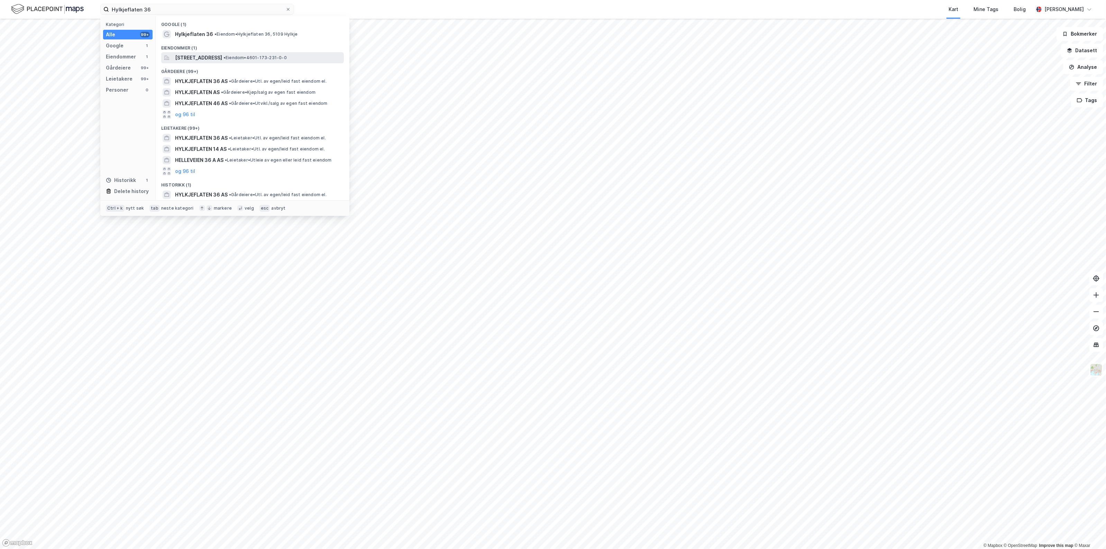 This screenshot has height=549, width=1106. What do you see at coordinates (1057, 546) in the screenshot?
I see `a: Improve this map` at bounding box center [1057, 546].